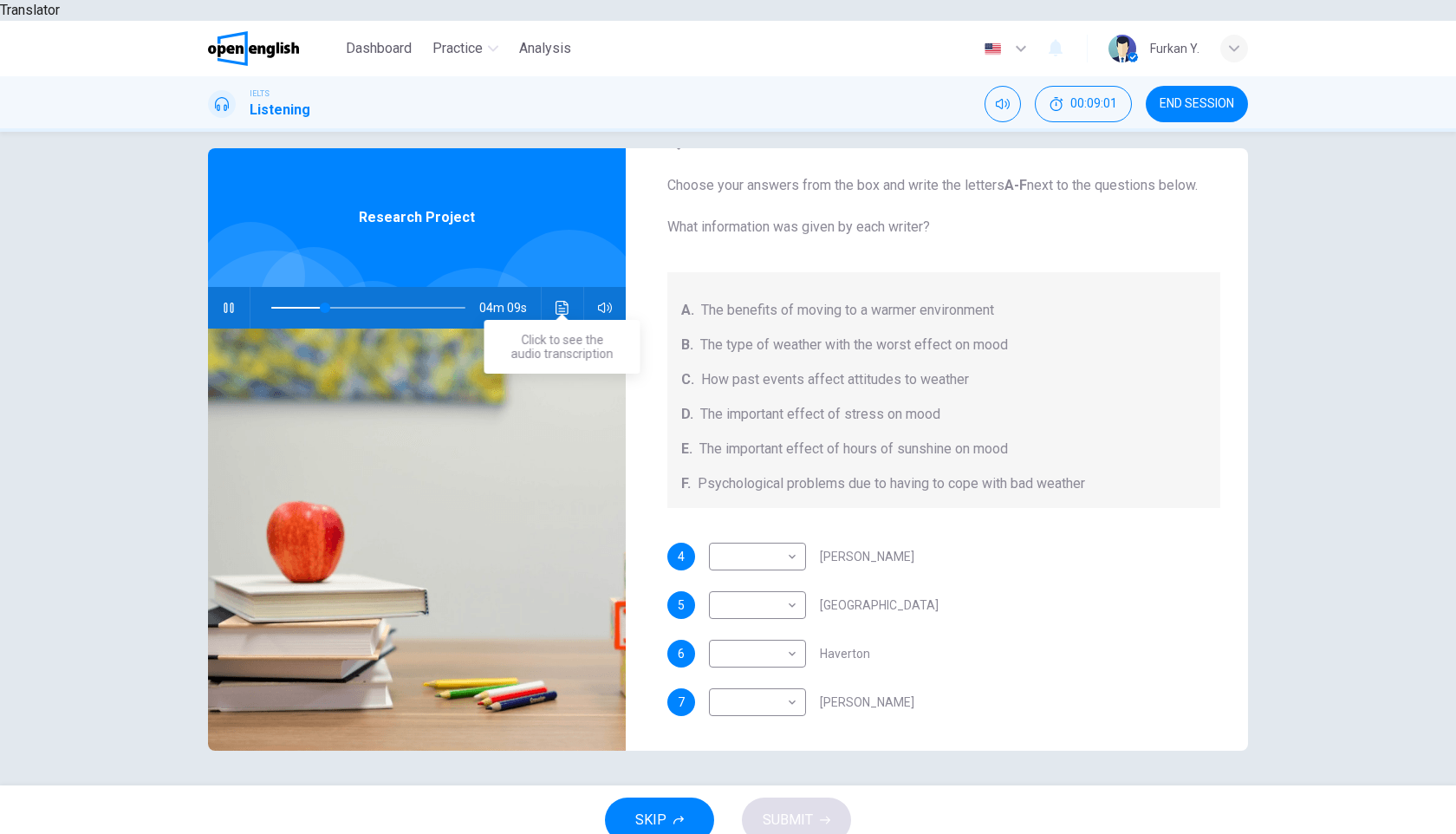 The image size is (1456, 834). What do you see at coordinates (1016, 184) in the screenshot?
I see `b: A-F` at bounding box center [1016, 184].